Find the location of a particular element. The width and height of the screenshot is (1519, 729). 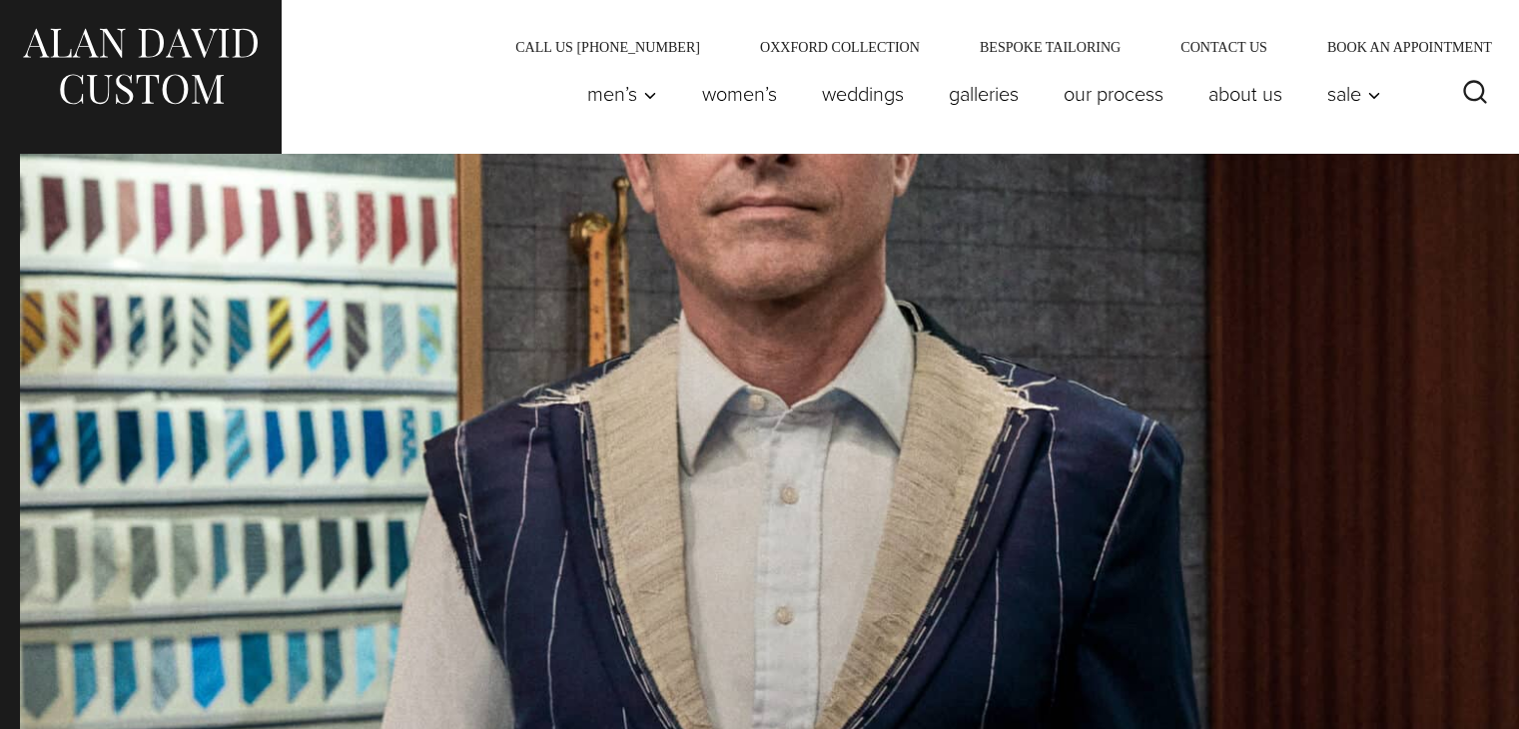

nav: Primary Navigation is located at coordinates (979, 94).